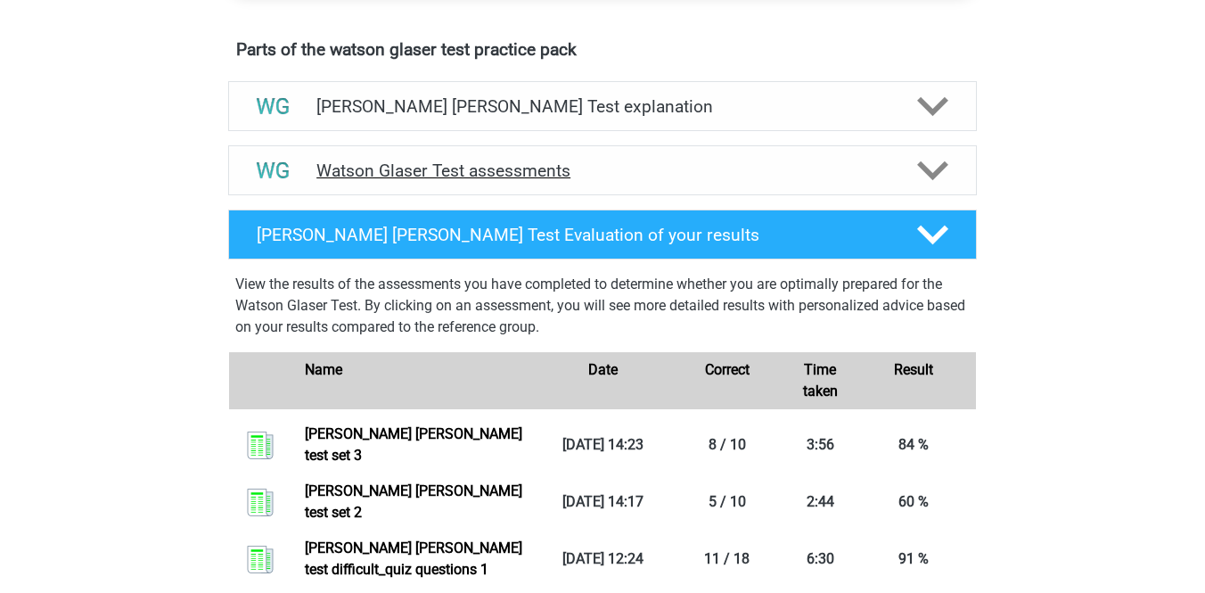 The image size is (1205, 593). Describe the element at coordinates (914, 381) in the screenshot. I see `div: Result` at that location.